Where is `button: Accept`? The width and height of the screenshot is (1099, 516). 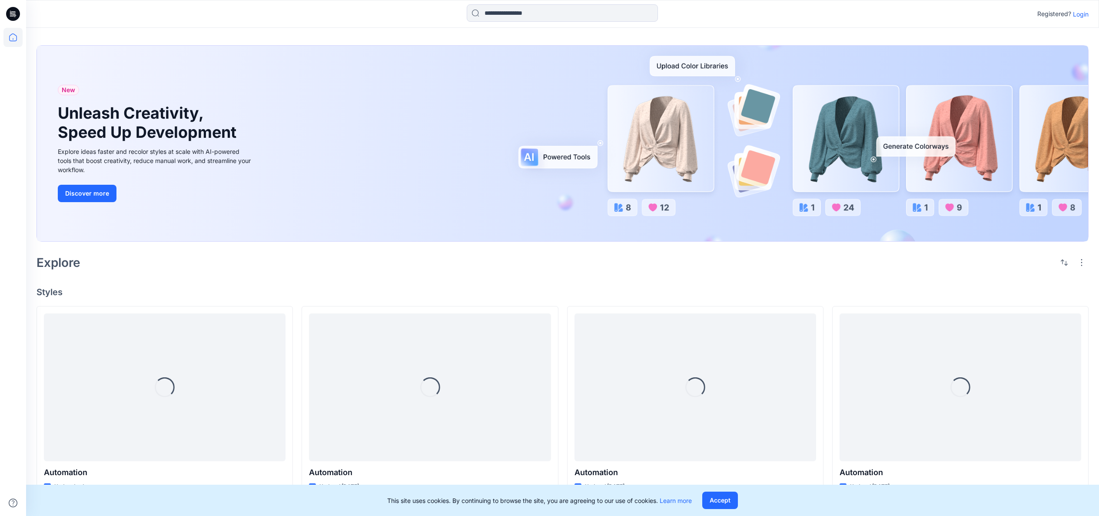 button: Accept is located at coordinates (720, 500).